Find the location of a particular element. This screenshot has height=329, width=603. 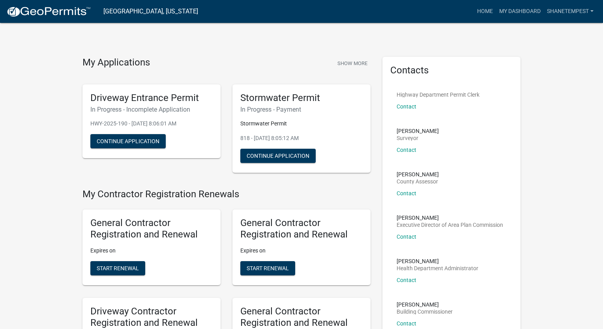

h6: In Progress - Incomplete Application is located at coordinates (152, 109).